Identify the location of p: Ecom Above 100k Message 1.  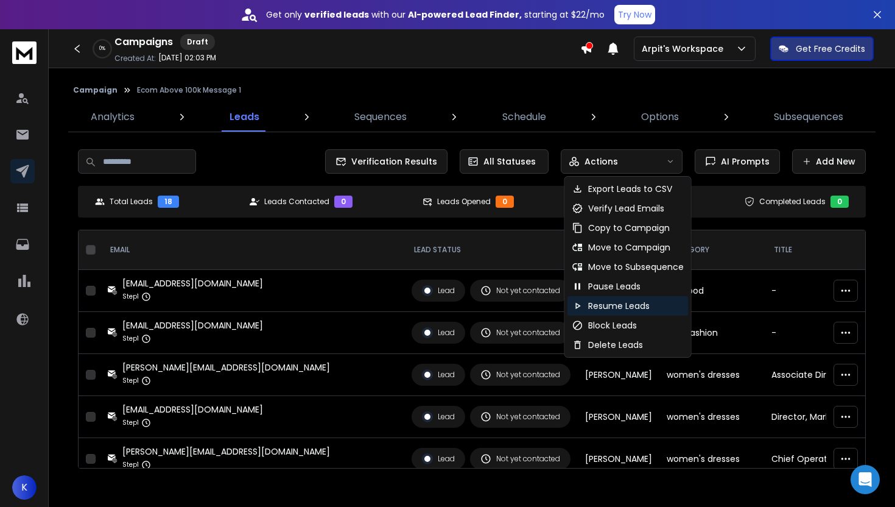
(189, 90).